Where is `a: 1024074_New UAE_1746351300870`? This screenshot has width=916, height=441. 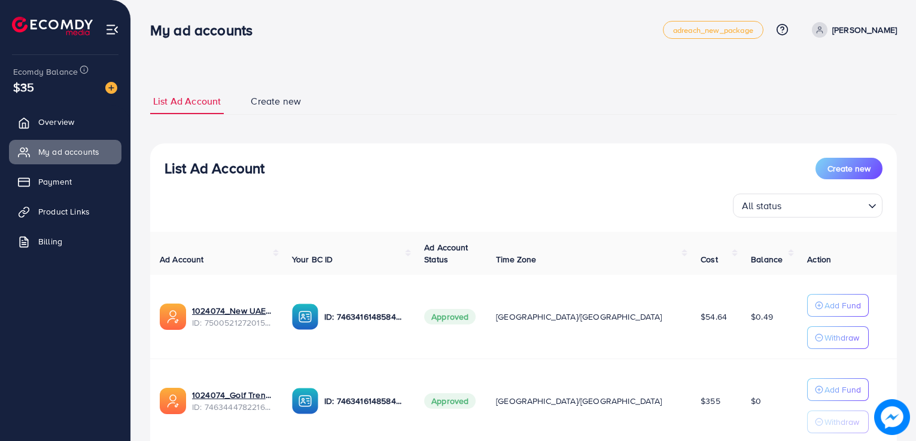 a: 1024074_New UAE_1746351300870 is located at coordinates (232, 311).